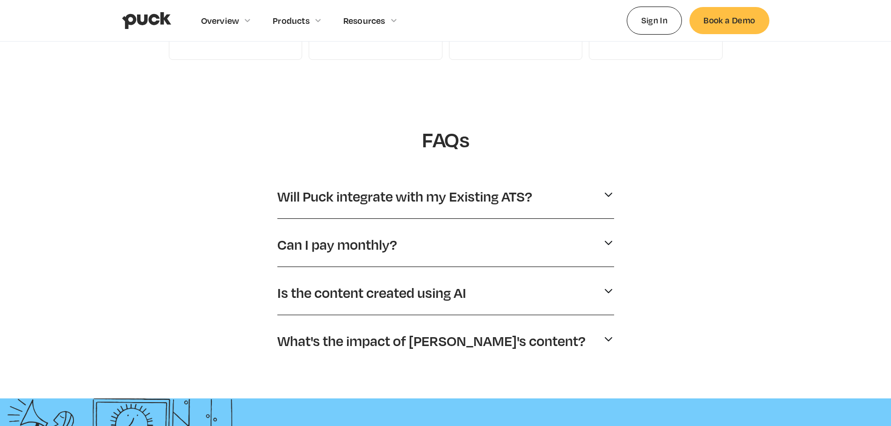 The image size is (891, 426). Describe the element at coordinates (654, 20) in the screenshot. I see `a: Sign In` at that location.